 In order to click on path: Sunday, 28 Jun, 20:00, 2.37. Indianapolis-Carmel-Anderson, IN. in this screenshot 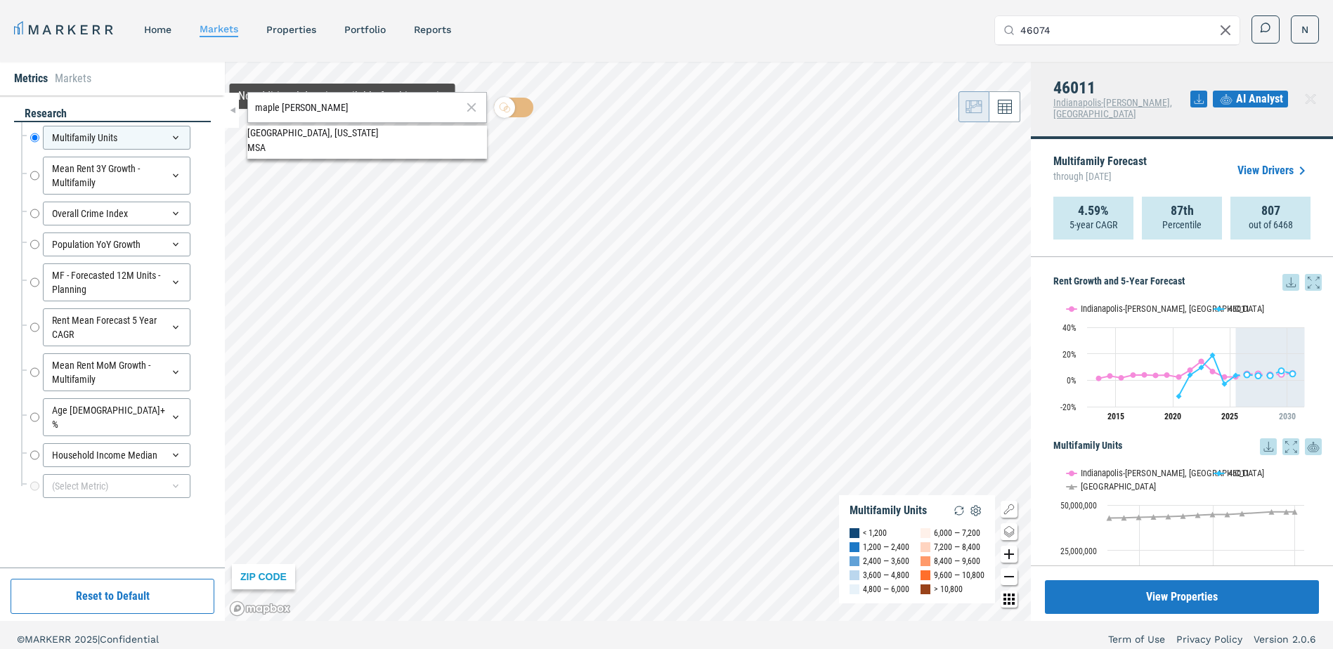, I will do `click(1179, 377)`.